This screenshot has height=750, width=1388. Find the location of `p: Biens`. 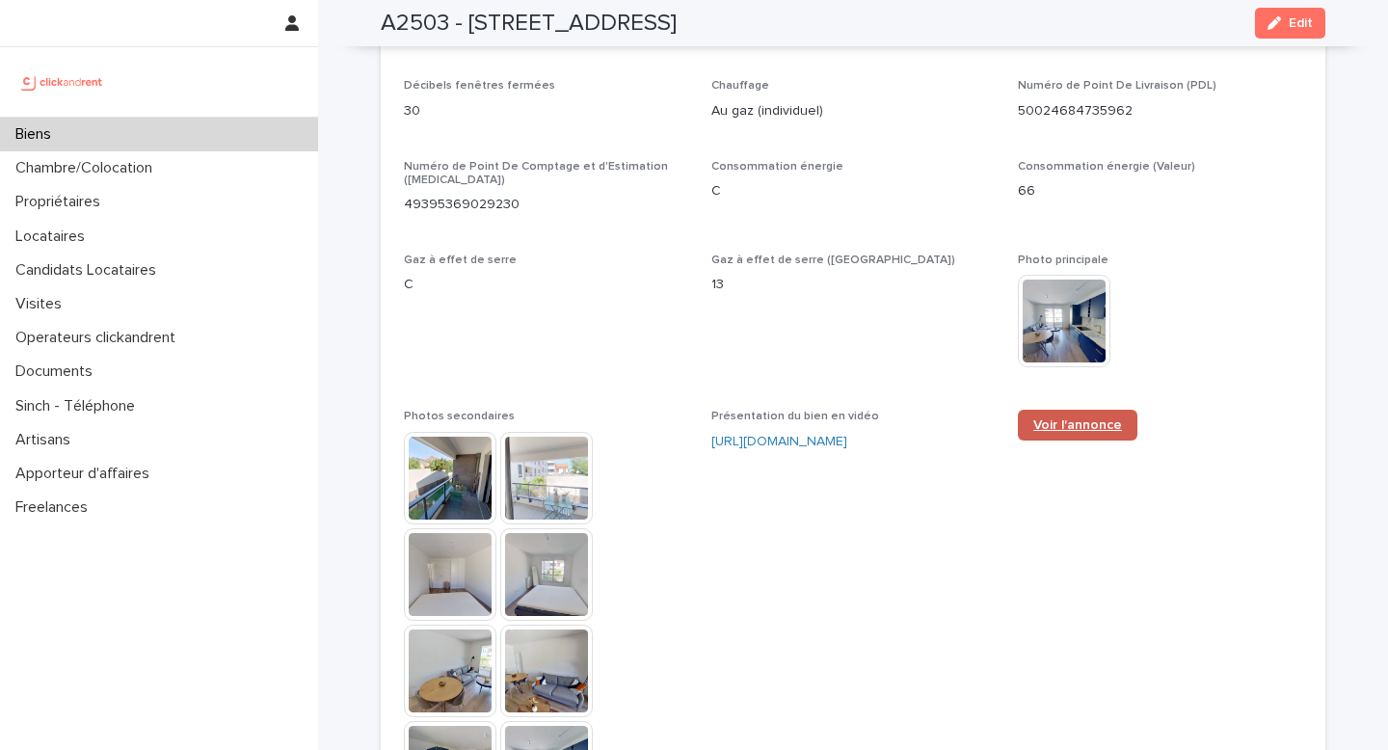

p: Biens is located at coordinates (37, 134).